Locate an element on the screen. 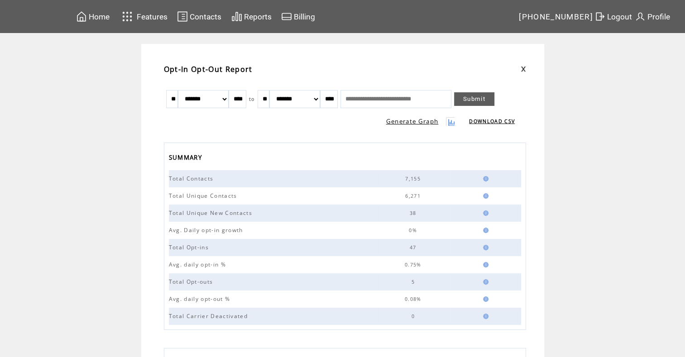  a: Generate Graph is located at coordinates (412, 121).